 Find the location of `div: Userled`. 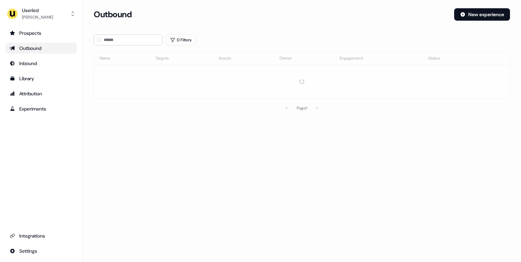

div: Userled is located at coordinates (38, 10).